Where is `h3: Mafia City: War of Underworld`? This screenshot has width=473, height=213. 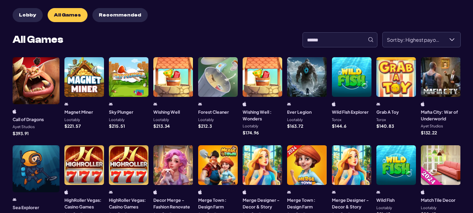 h3: Mafia City: War of Underworld is located at coordinates (441, 115).